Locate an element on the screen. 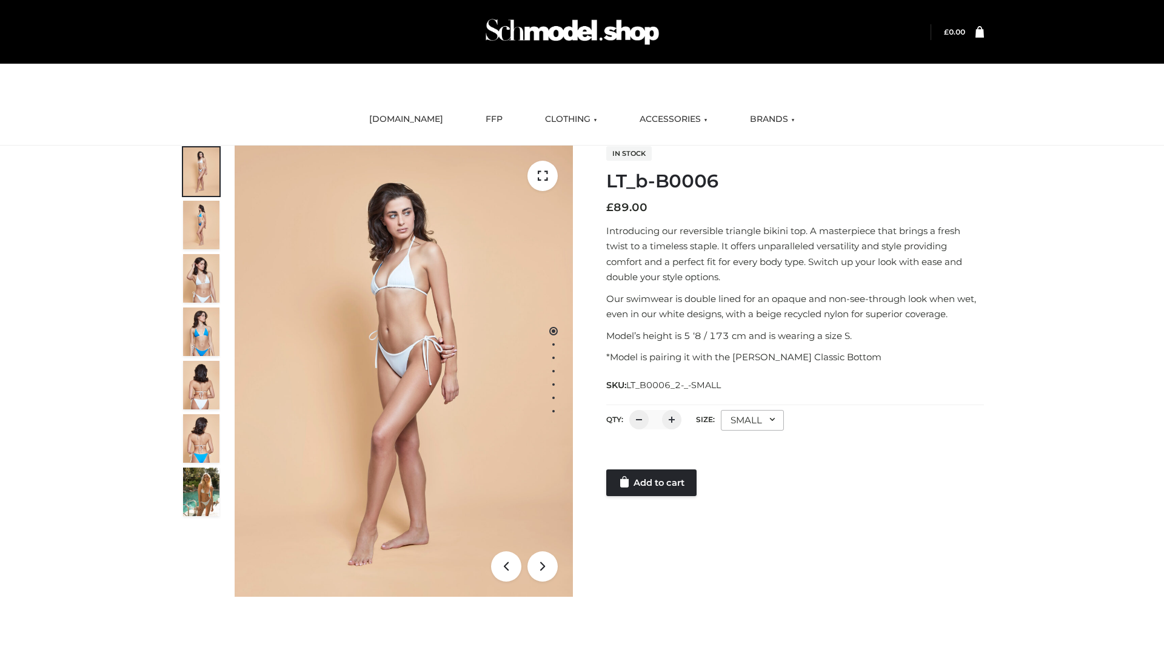  a: CLOTHING is located at coordinates (571, 119).